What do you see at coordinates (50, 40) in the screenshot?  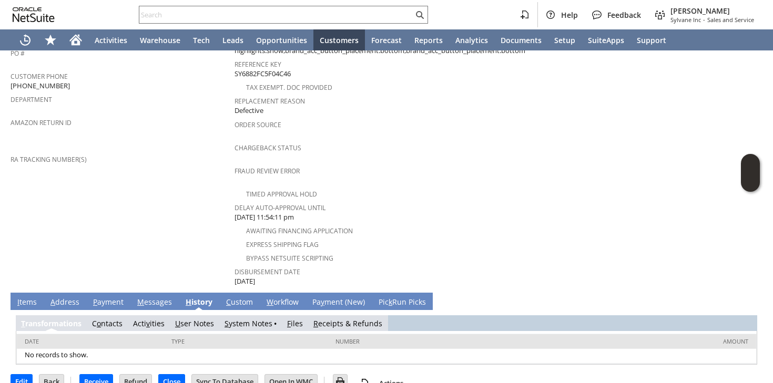 I see `div: Shortcuts` at bounding box center [50, 40].